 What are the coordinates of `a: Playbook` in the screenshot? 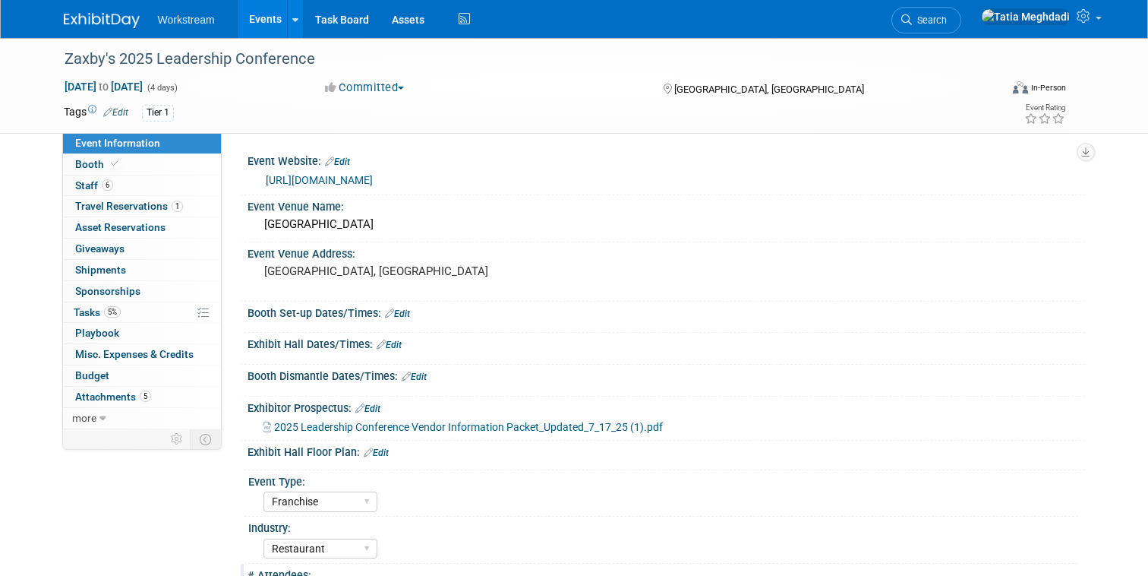 It's located at (142, 333).